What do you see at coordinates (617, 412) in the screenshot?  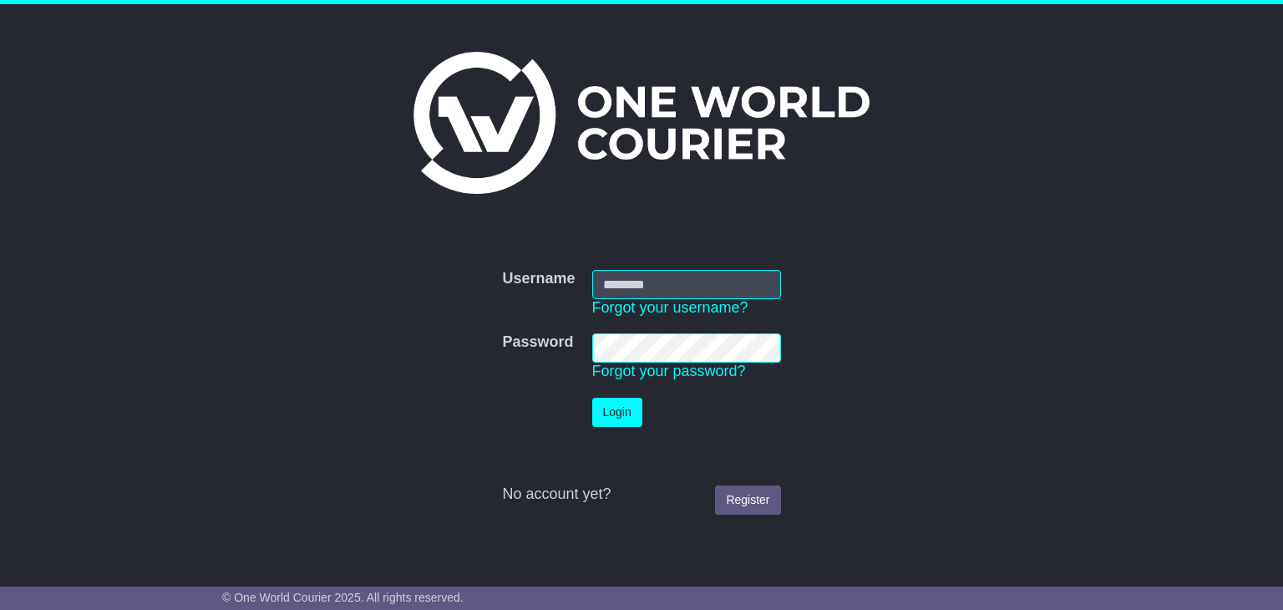 I see `button: Login` at bounding box center [617, 412].